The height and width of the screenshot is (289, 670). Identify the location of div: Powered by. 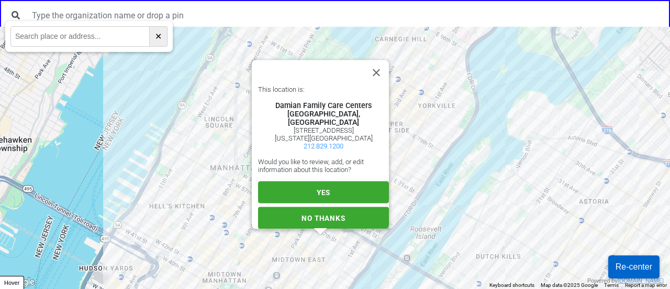
(626, 280).